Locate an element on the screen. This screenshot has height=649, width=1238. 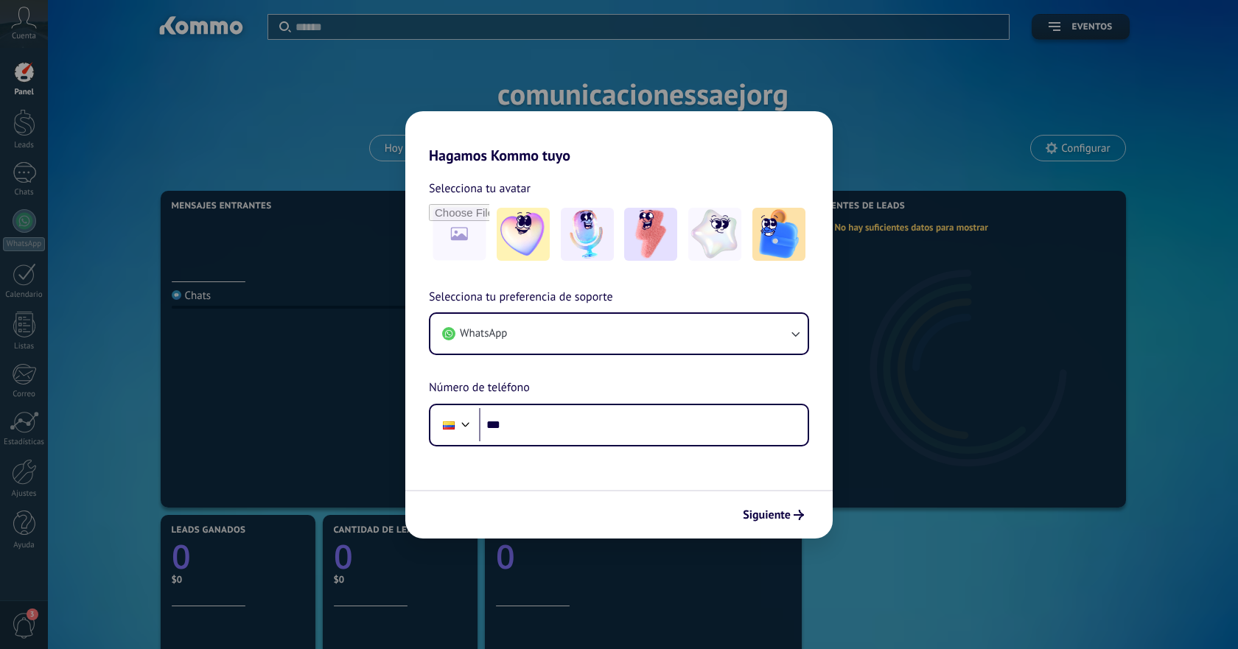
span: Siguiente is located at coordinates (766, 515).